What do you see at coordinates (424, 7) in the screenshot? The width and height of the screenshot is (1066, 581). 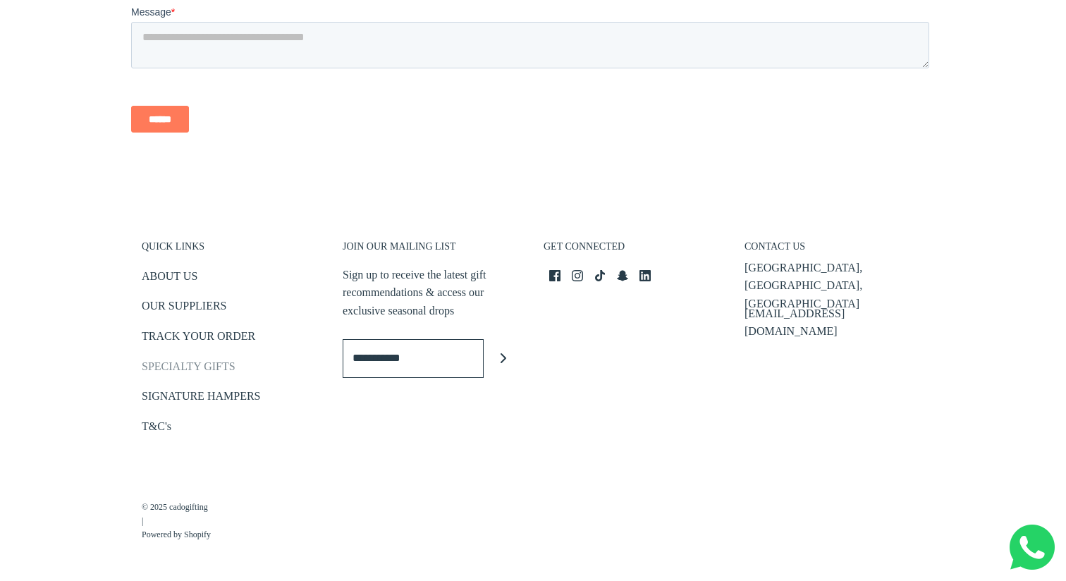 I see `span: Last name` at bounding box center [424, 7].